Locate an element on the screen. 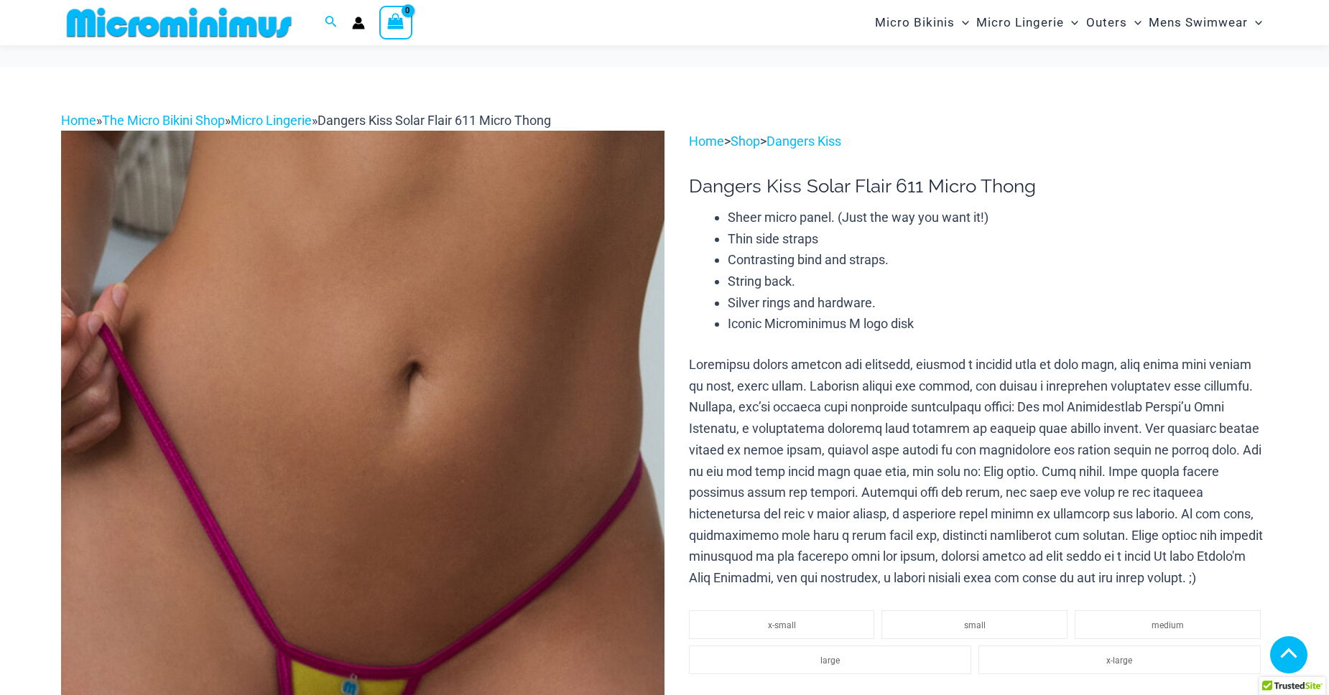 The width and height of the screenshot is (1329, 695). li: Thin side straps is located at coordinates (998, 239).